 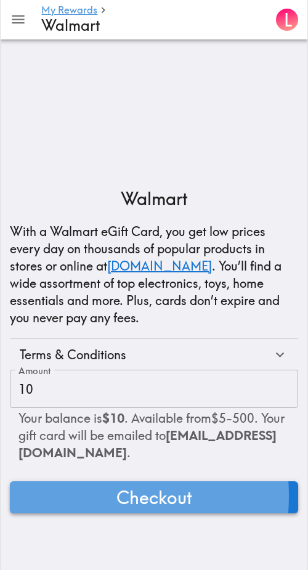 I want to click on h4: Walmart, so click(x=151, y=25).